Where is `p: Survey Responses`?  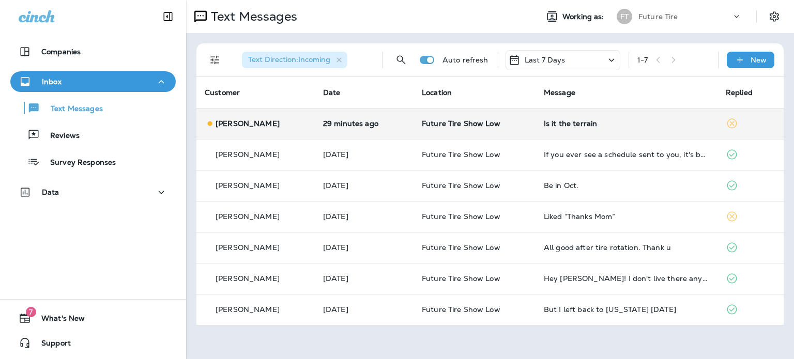
p: Survey Responses is located at coordinates (78, 163).